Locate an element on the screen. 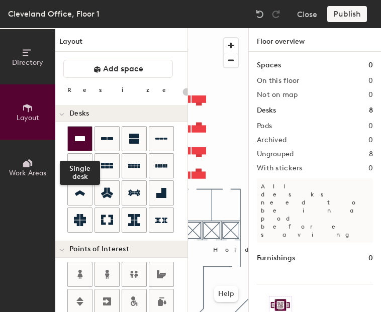 The height and width of the screenshot is (312, 381). h2: Pods is located at coordinates (264, 126).